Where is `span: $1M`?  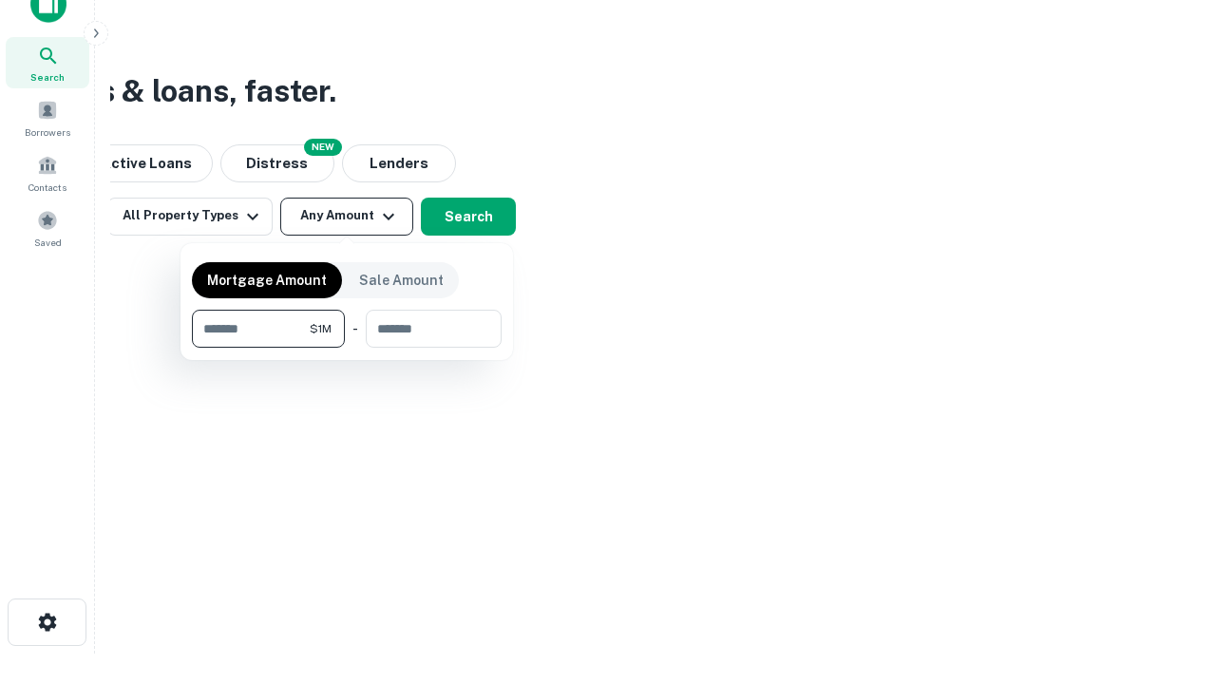
span: $1M is located at coordinates (320, 329).